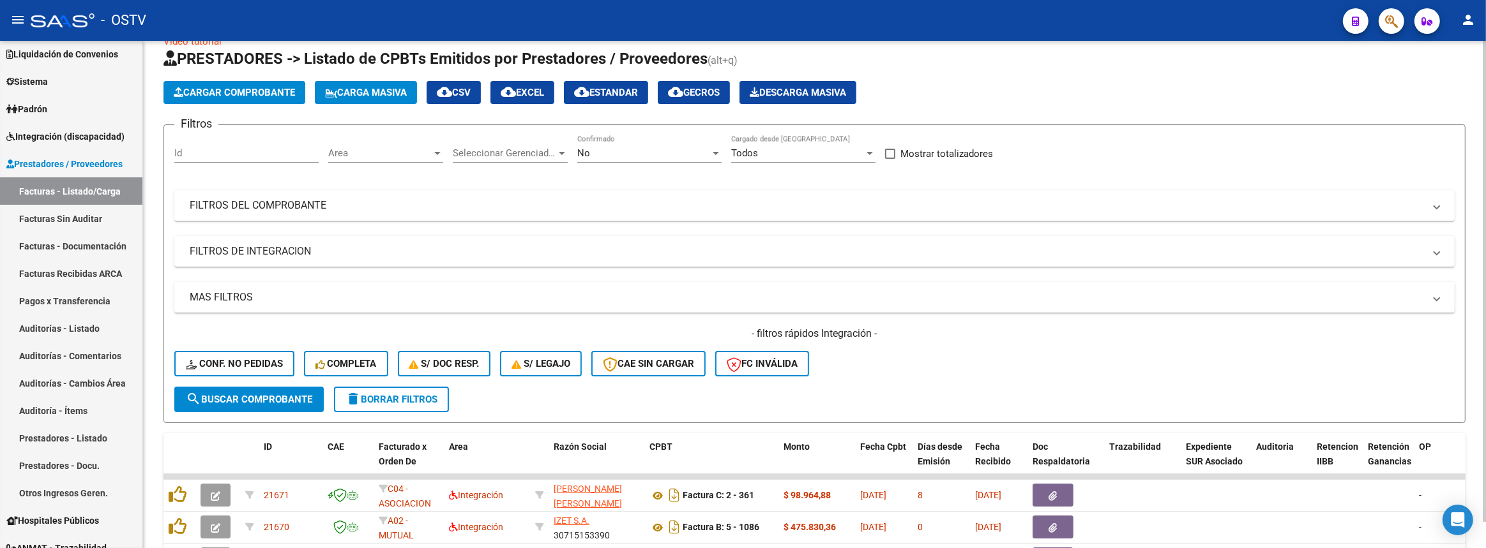 This screenshot has height=548, width=1486. Describe the element at coordinates (648, 364) in the screenshot. I see `button: CAE SIN CARGAR` at that location.